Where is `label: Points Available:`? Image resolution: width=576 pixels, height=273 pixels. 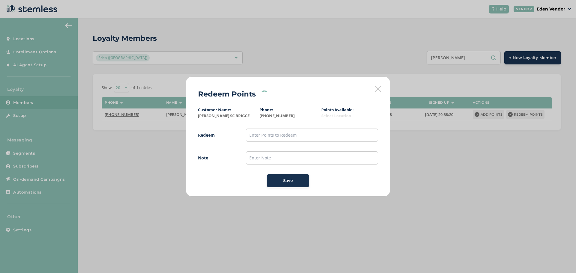
label: Points Available: is located at coordinates (338, 110).